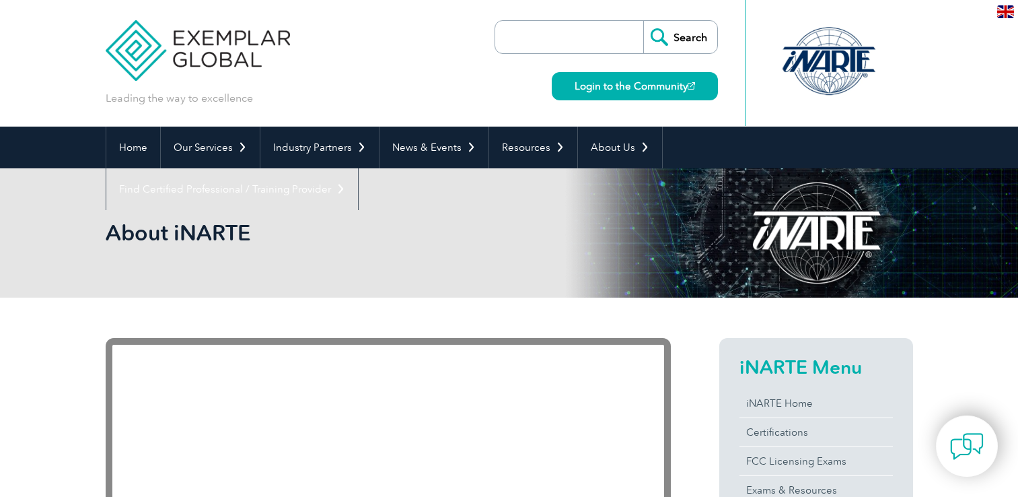 The height and width of the screenshot is (497, 1018). I want to click on a: Our Services, so click(210, 147).